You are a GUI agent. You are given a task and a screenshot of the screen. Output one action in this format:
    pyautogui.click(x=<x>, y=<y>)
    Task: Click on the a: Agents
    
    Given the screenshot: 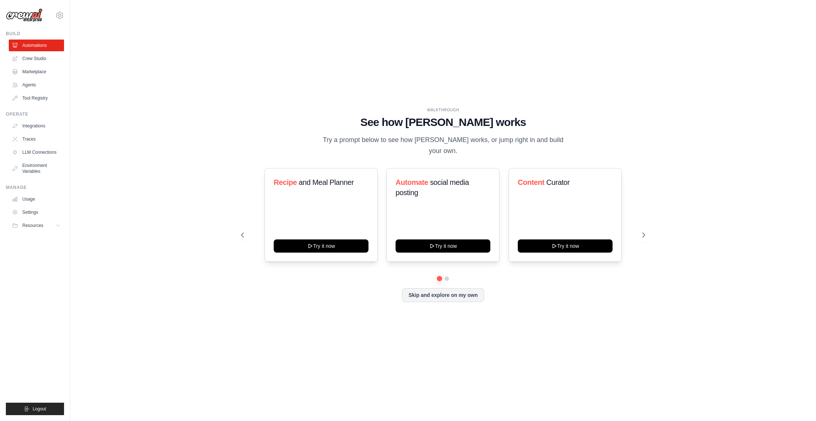 What is the action you would take?
    pyautogui.click(x=36, y=85)
    